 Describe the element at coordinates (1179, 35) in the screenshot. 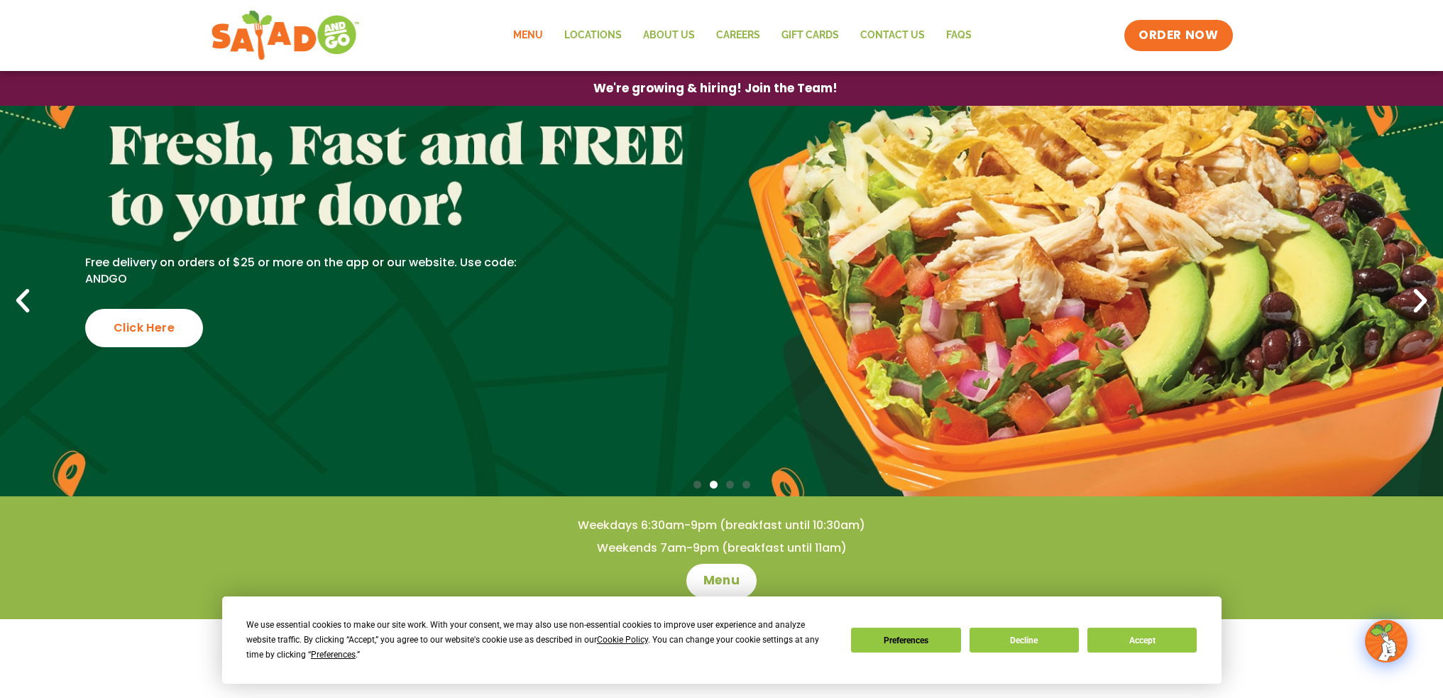

I see `span: ORDER NOW` at that location.